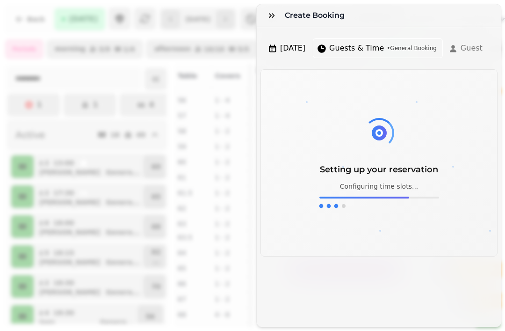 The height and width of the screenshot is (331, 505). What do you see at coordinates (379, 186) in the screenshot?
I see `p: Configuring time slots...` at bounding box center [379, 186].